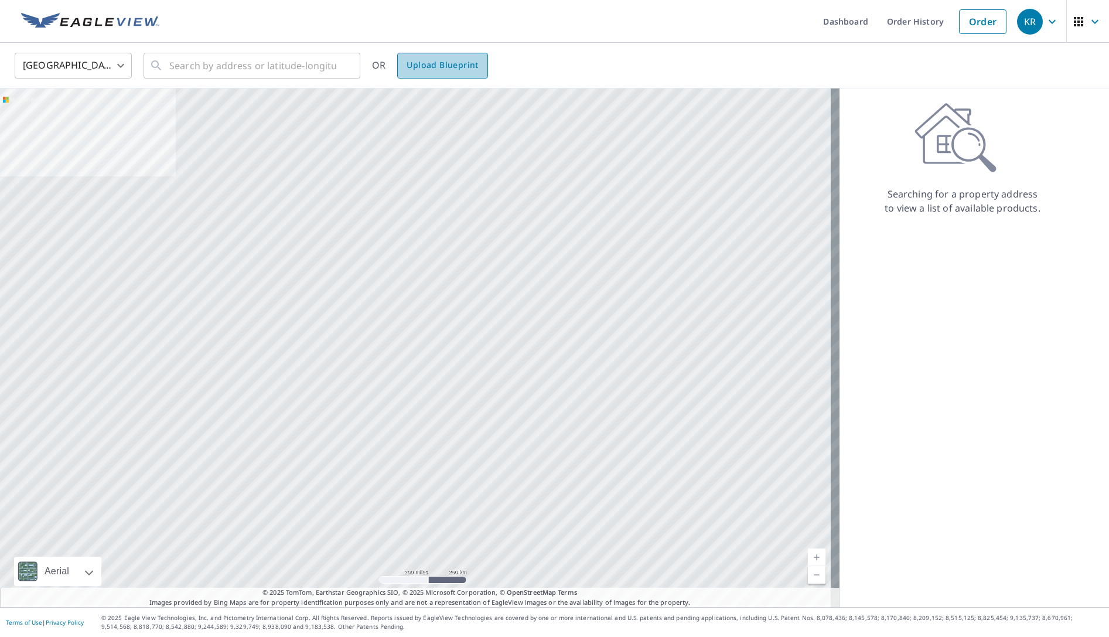 This screenshot has width=1109, height=637. Describe the element at coordinates (253, 66) in the screenshot. I see `input: Search by address or latitude-longitude` at that location.